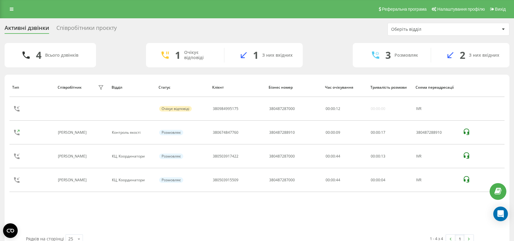 The image size is (514, 241). What do you see at coordinates (226, 133) in the screenshot?
I see `div: 380674847760` at bounding box center [226, 133].